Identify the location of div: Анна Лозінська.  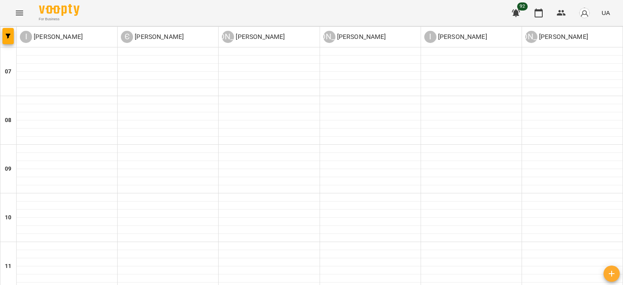
(253, 37).